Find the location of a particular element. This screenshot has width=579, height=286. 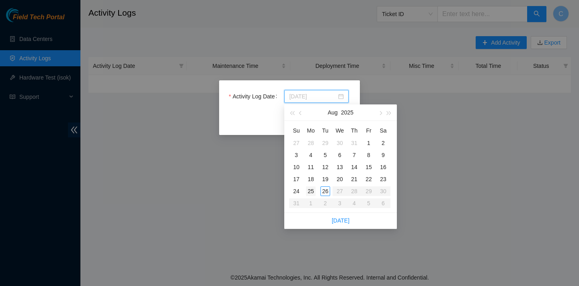

td: 2025-08-12 is located at coordinates (325, 167).